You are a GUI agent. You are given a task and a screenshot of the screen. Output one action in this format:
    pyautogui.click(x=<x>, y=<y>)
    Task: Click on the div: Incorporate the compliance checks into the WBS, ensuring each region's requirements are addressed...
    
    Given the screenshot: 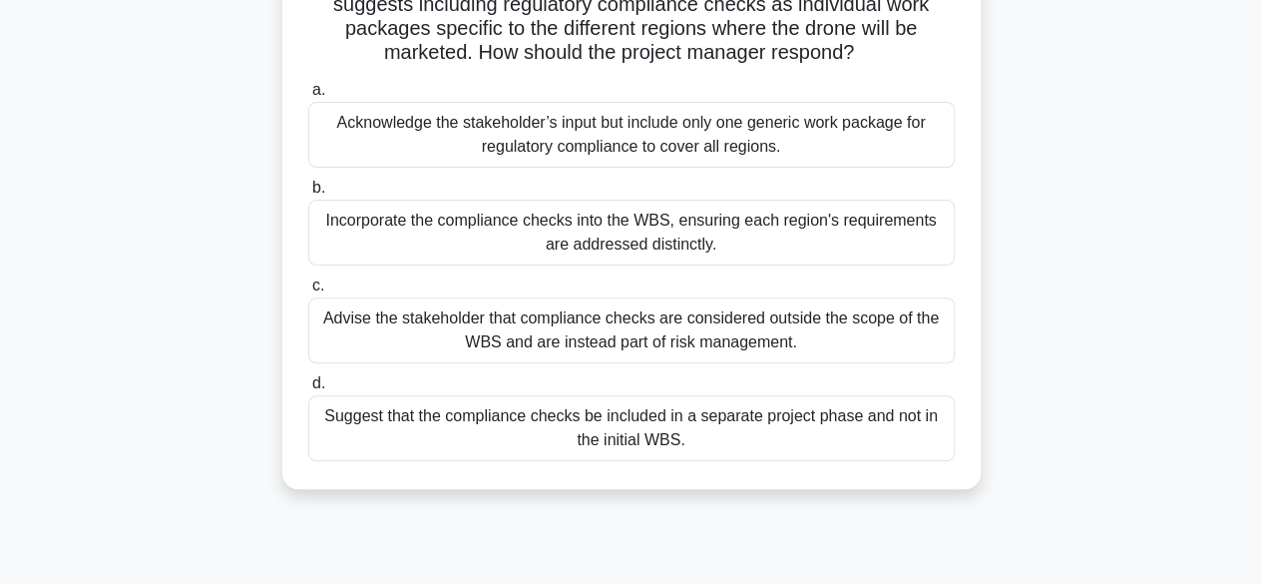 What is the action you would take?
    pyautogui.click(x=632, y=233)
    